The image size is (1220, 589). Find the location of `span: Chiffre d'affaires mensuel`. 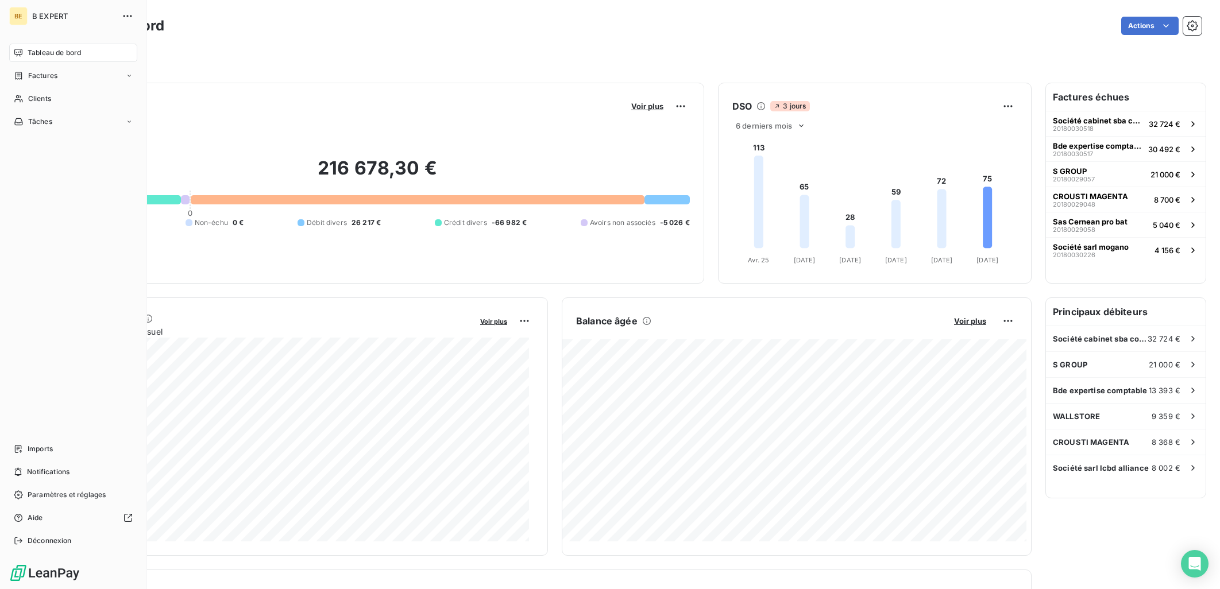

span: Chiffre d'affaires mensuel is located at coordinates (268, 331).